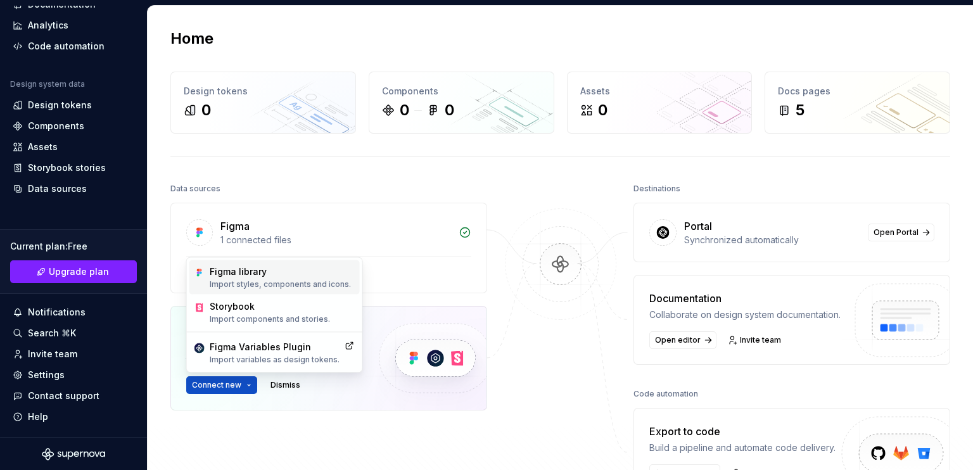 The image size is (973, 470). Describe the element at coordinates (53, 354) in the screenshot. I see `div: Invite team` at that location.